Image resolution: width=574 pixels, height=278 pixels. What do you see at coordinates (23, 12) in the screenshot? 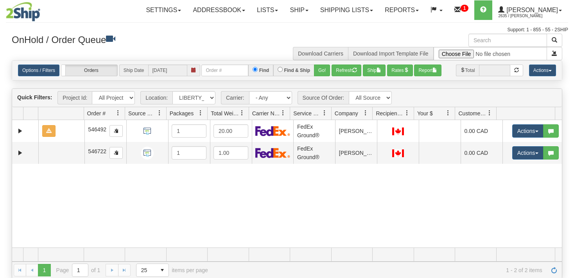
I see `img: logo2635.jpg` at bounding box center [23, 12].